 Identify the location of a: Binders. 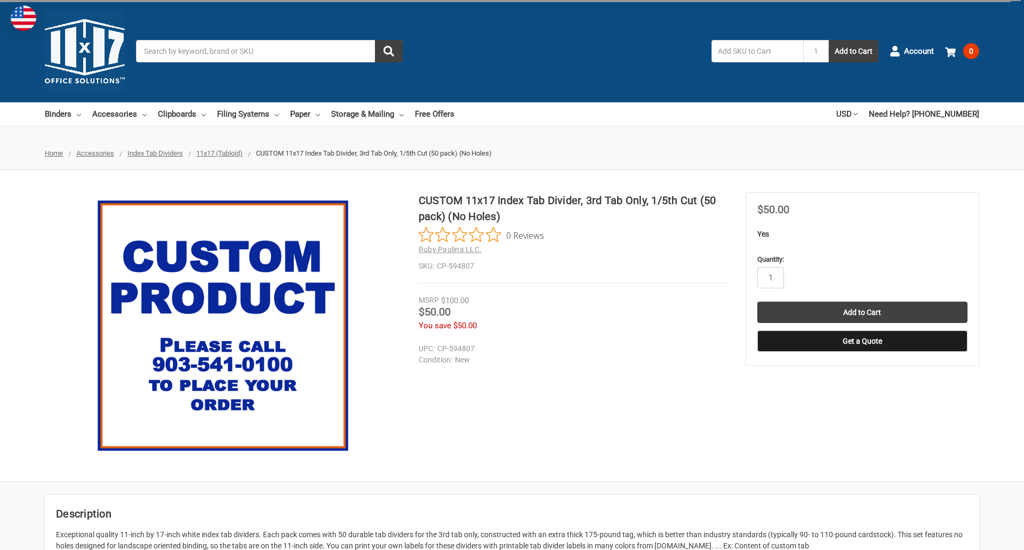
(63, 114).